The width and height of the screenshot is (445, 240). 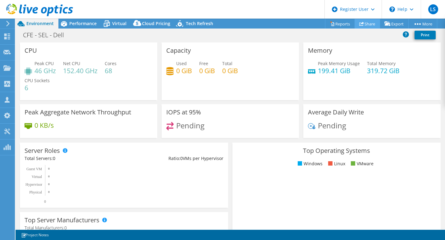 What do you see at coordinates (37, 88) in the screenshot?
I see `h4: 6` at bounding box center [37, 88].